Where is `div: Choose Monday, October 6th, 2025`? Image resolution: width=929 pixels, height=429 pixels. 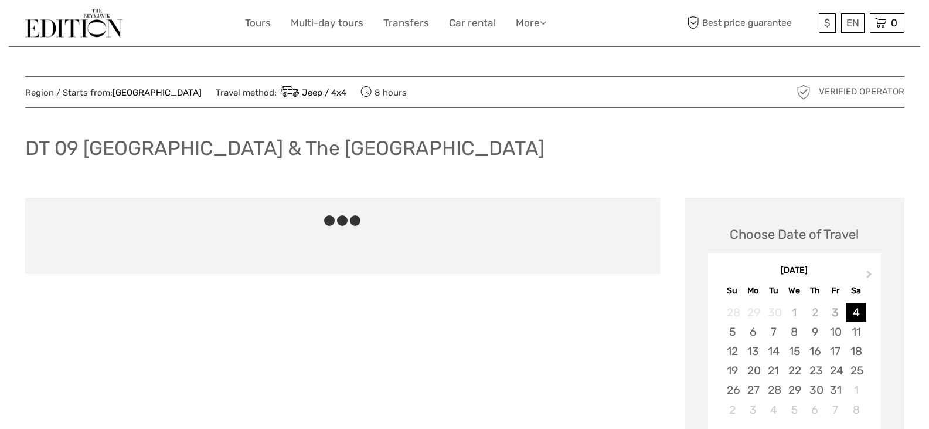
div: Choose Monday, October 6th, 2025 is located at coordinates (753, 331).